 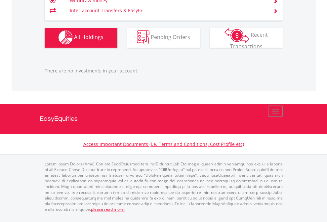 I want to click on a: Access Important Documents (i.e. Terms and Conditions, Cost Profile etc), so click(x=164, y=144).